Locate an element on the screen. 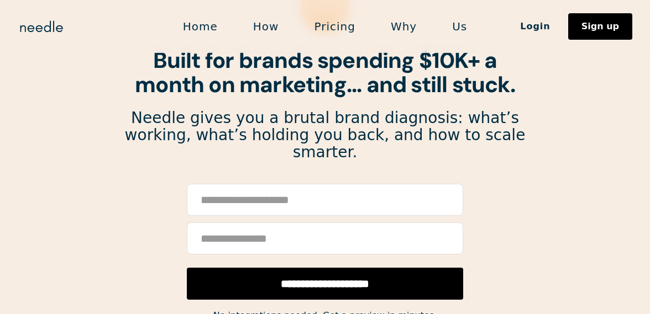 The image size is (650, 314). p: Needle gives you a brutal brand diagnosis: what’s working, what’s holding you back, and how to sc... is located at coordinates (325, 135).